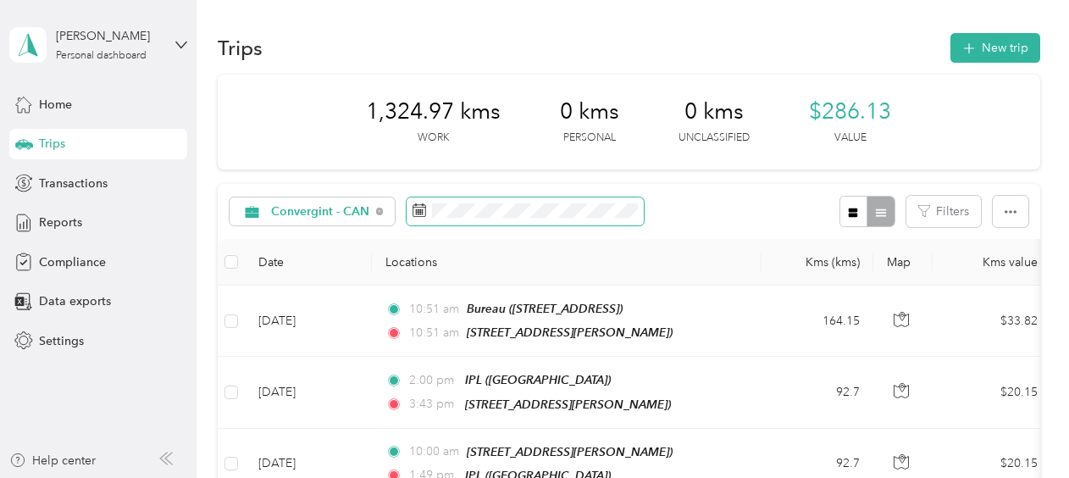 This screenshot has width=1069, height=478. Describe the element at coordinates (75, 301) in the screenshot. I see `span: Data exports` at that location.